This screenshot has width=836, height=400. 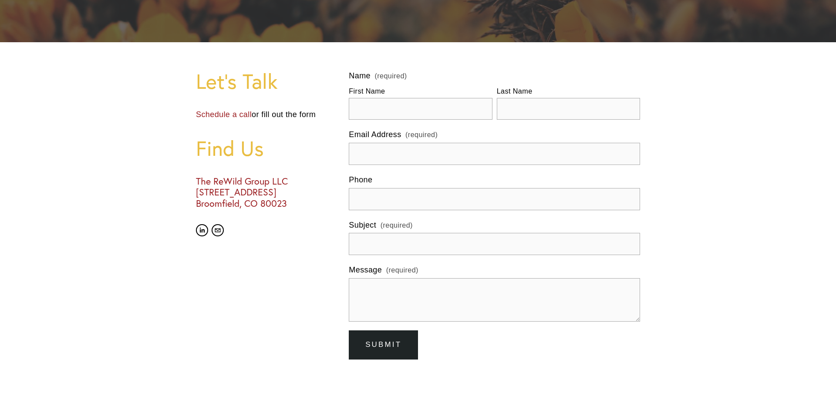 I want to click on span: Name, so click(x=360, y=76).